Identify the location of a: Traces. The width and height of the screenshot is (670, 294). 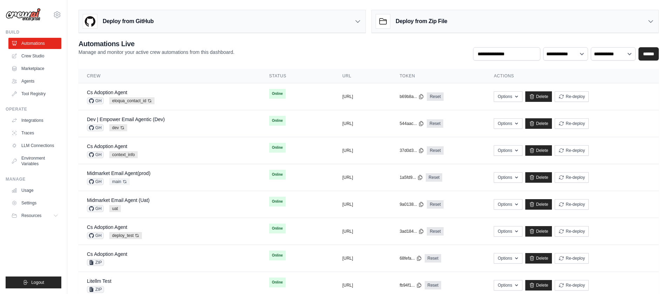
(35, 133).